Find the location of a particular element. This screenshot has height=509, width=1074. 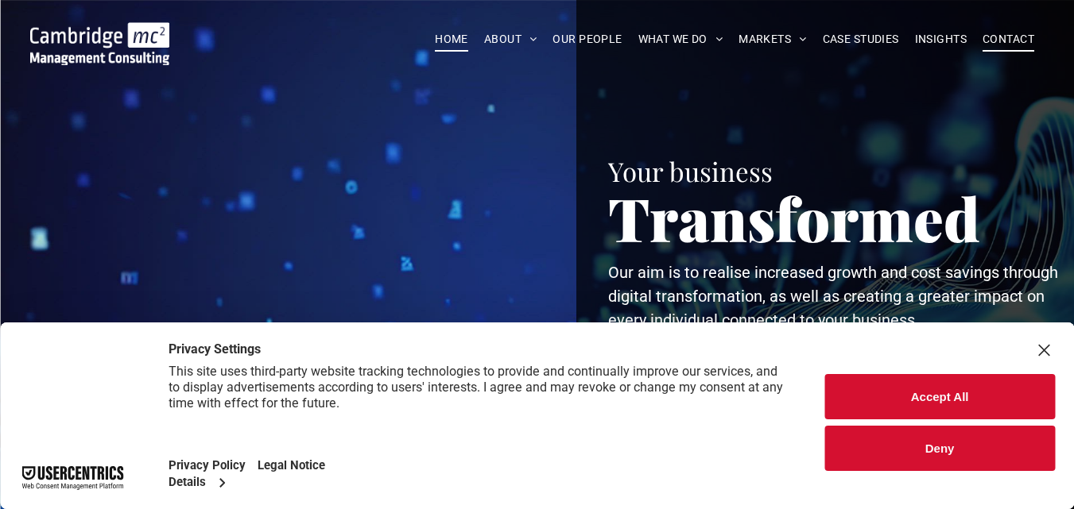

span: Our aim is to realise increased growth and cost savings through digital transformation, as well a... is located at coordinates (833, 296).